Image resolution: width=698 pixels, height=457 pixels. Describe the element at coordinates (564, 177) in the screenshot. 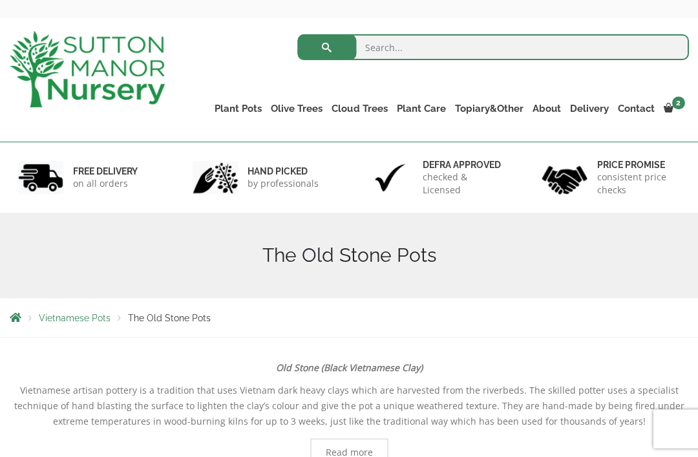

I see `img: 4.jpg` at that location.